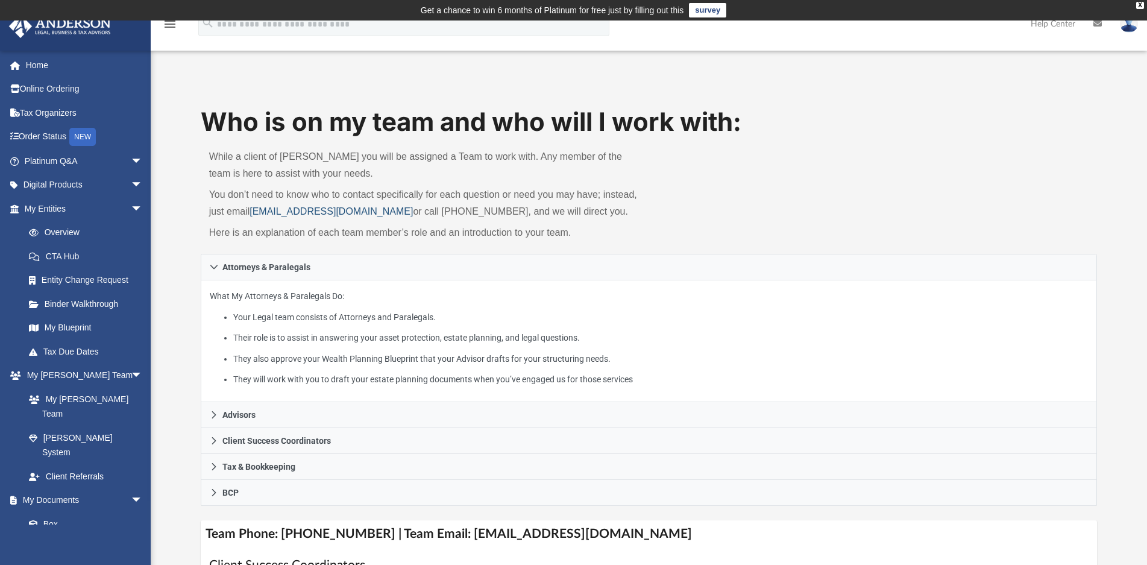  Describe the element at coordinates (1140, 5) in the screenshot. I see `div: close` at that location.